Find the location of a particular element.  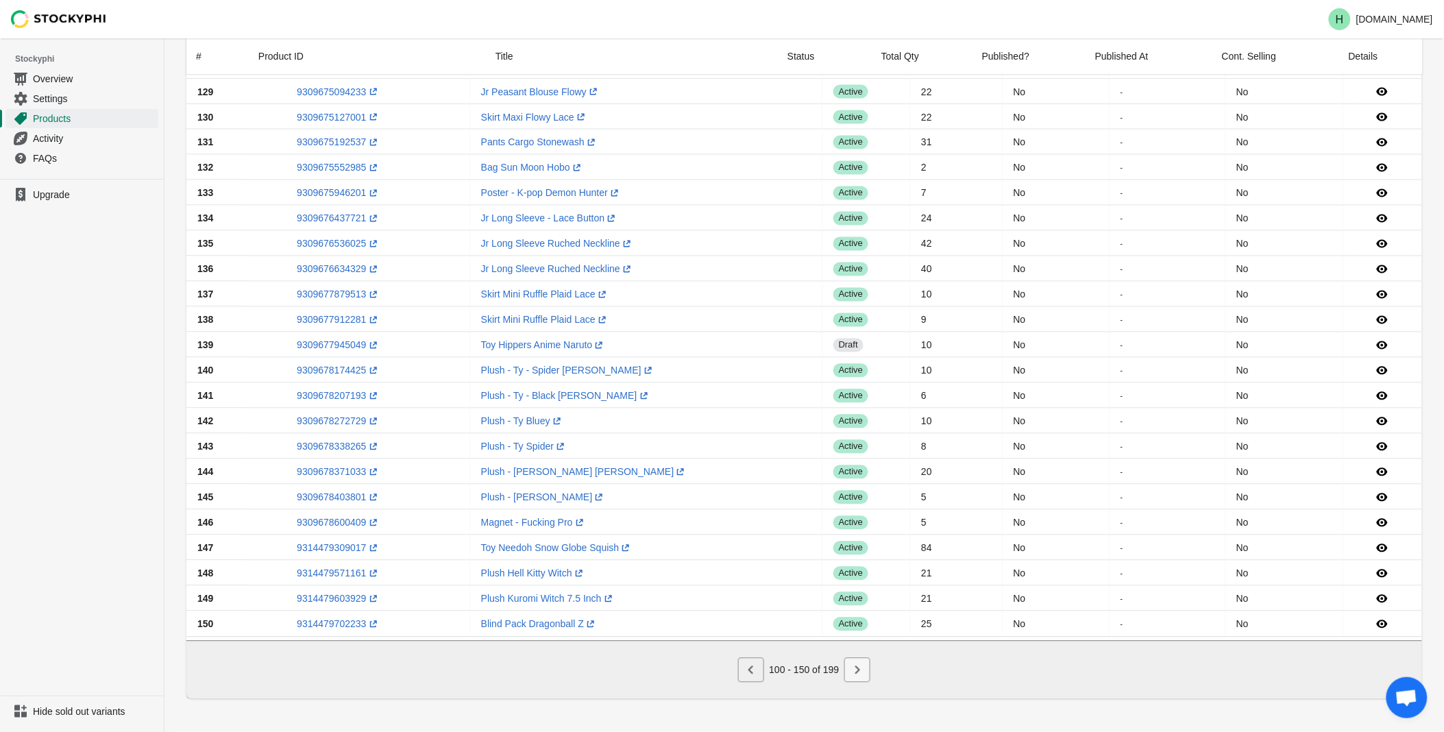

span: 135 is located at coordinates (205, 244).